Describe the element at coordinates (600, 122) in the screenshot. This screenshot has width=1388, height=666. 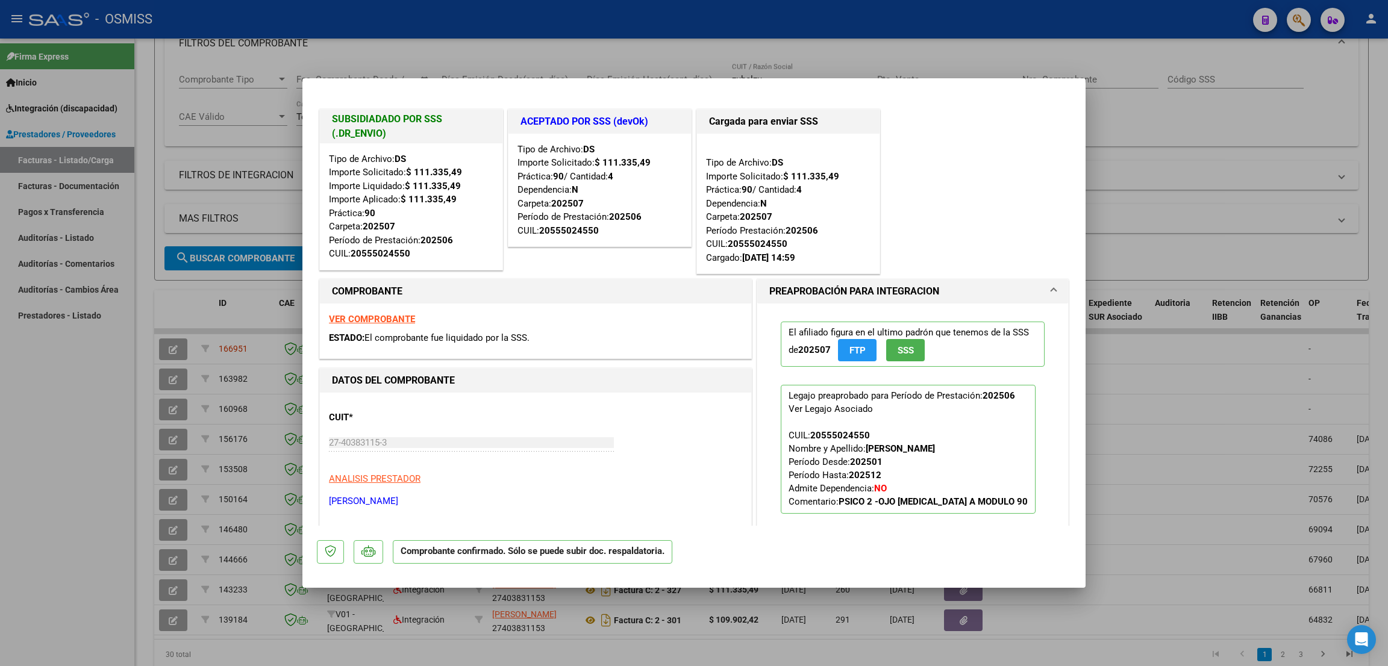
I see `h1: ACEPTADO POR SSS (devOk)` at that location.